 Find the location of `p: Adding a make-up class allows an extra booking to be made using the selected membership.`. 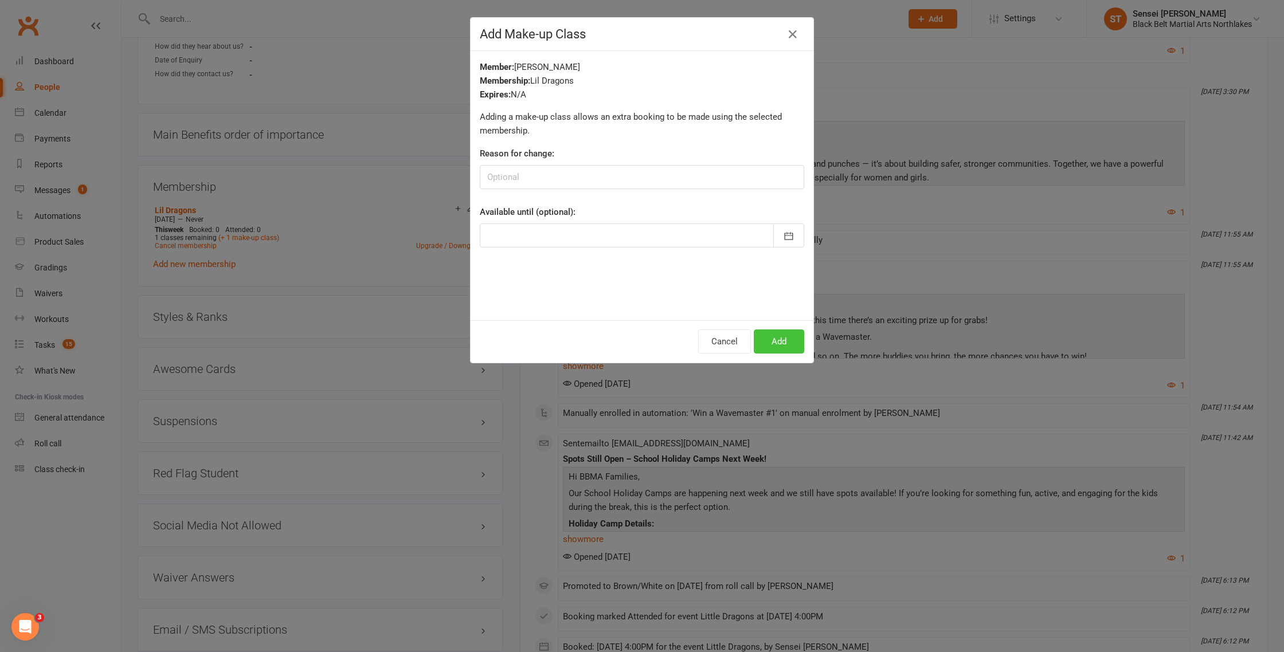

p: Adding a make-up class allows an extra booking to be made using the selected membership. is located at coordinates (642, 124).